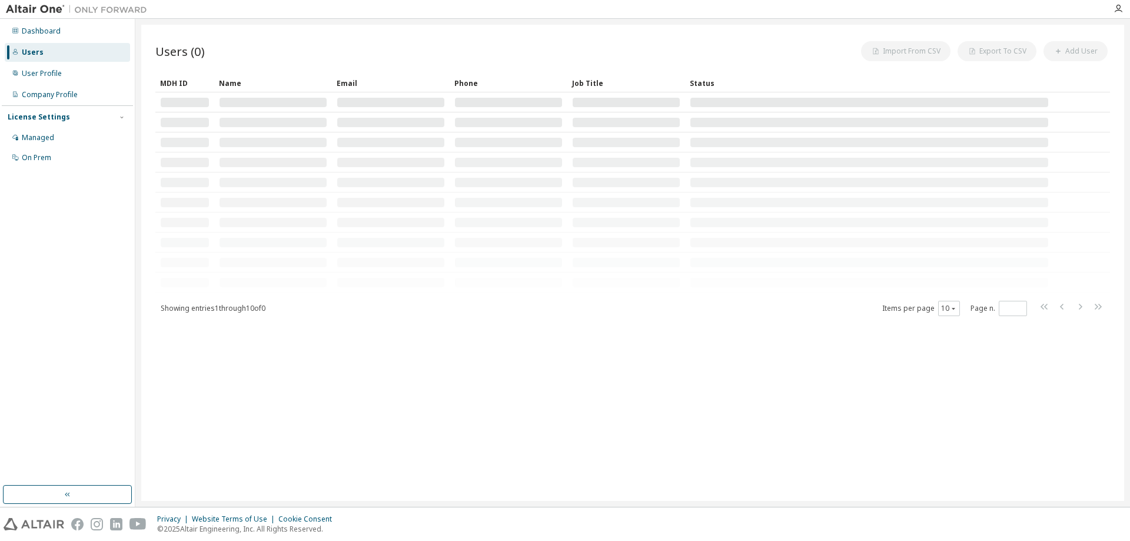 This screenshot has width=1130, height=541. Describe the element at coordinates (949, 308) in the screenshot. I see `button: 10` at that location.